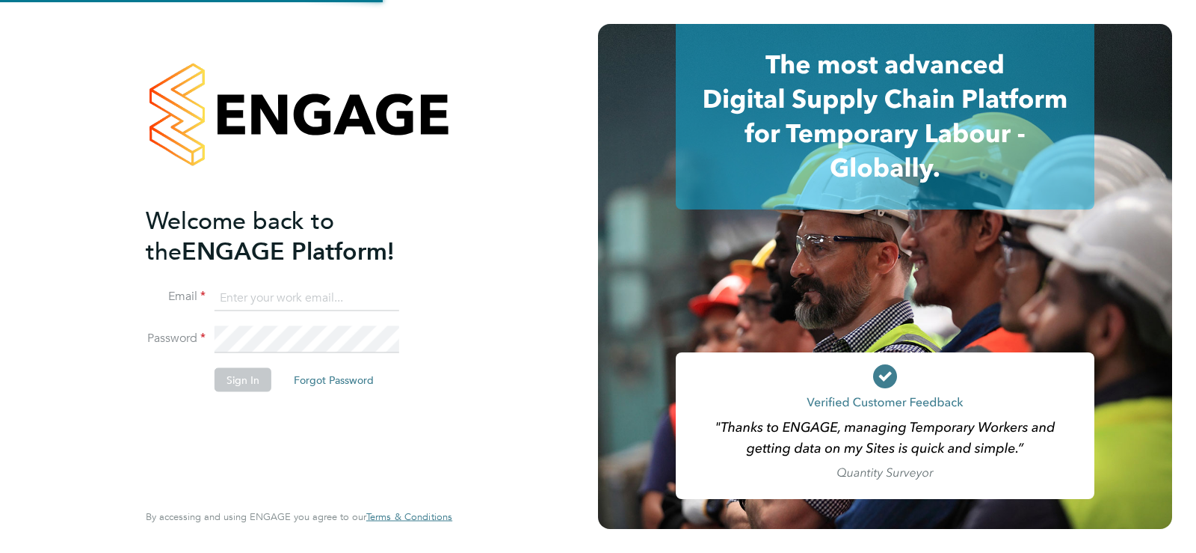 The width and height of the screenshot is (1196, 553). What do you see at coordinates (176, 296) in the screenshot?
I see `label: Email` at bounding box center [176, 296].